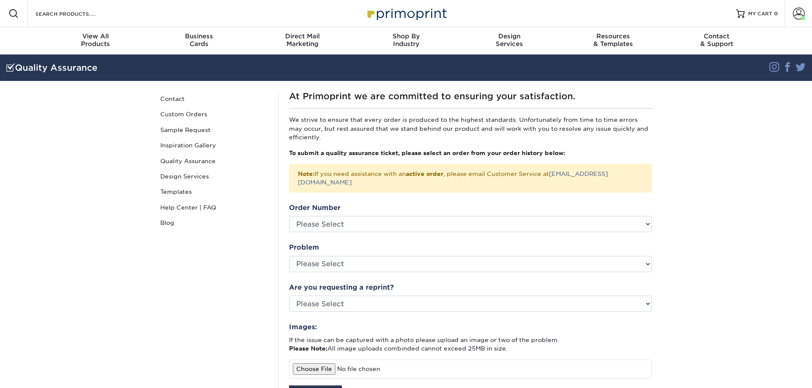 Image resolution: width=812 pixels, height=388 pixels. I want to click on a: Templates, so click(214, 192).